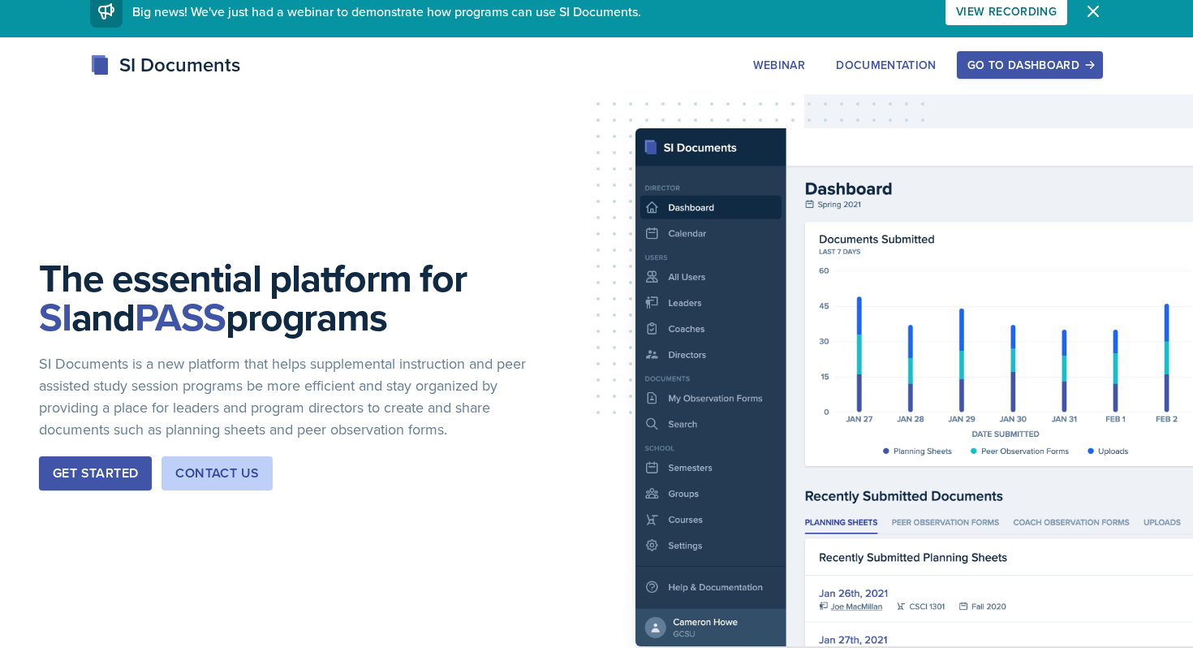 This screenshot has width=1193, height=648. Describe the element at coordinates (386, 11) in the screenshot. I see `span: Big news! We've just had a webinar to demonstrate how programs can use SI Documents.` at that location.